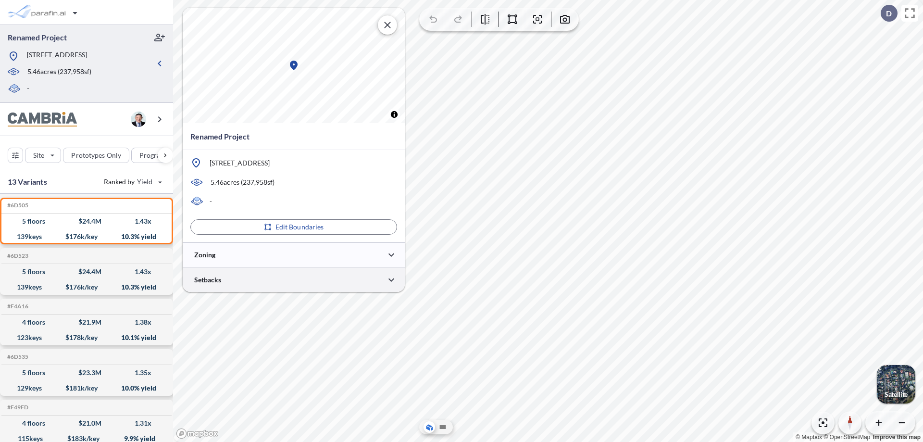  What do you see at coordinates (27, 182) in the screenshot?
I see `p: 13 Variants` at bounding box center [27, 182].